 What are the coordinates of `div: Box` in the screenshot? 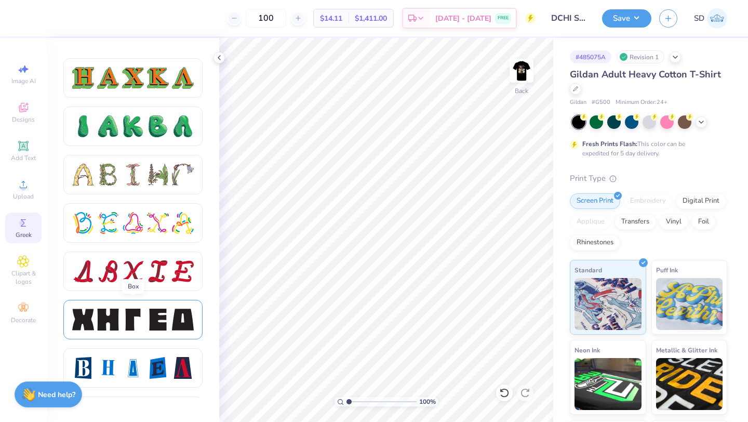 It's located at (133, 286).